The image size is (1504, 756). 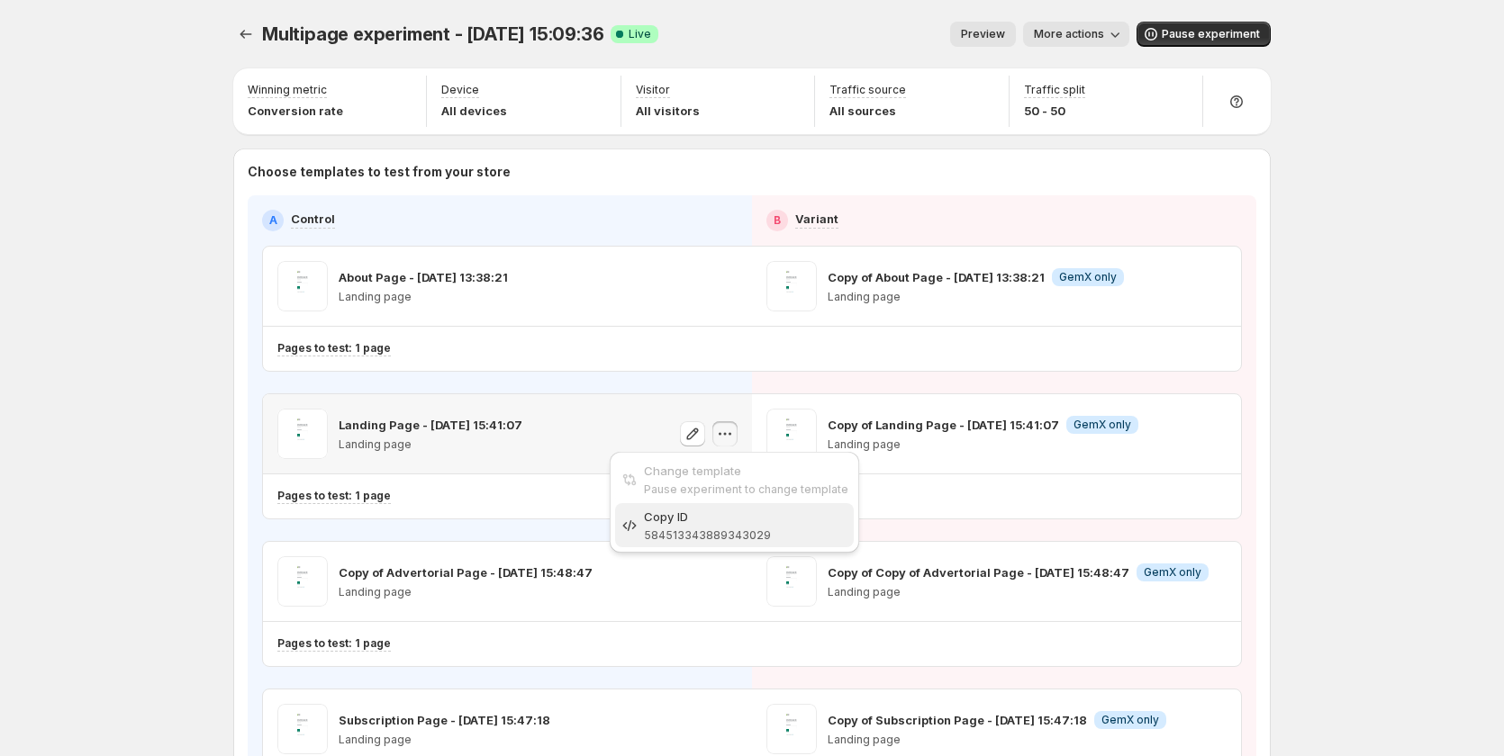 What do you see at coordinates (777, 221) in the screenshot?
I see `h2: B` at bounding box center [777, 221].